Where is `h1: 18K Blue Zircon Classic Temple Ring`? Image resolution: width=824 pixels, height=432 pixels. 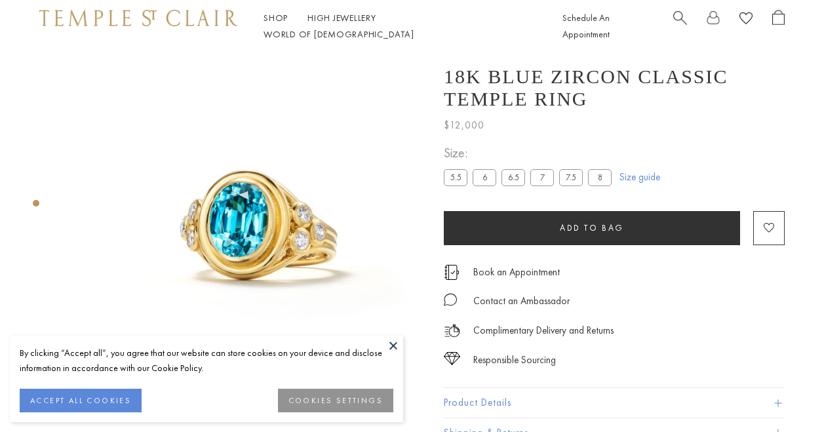 h1: 18K Blue Zircon Classic Temple Ring is located at coordinates (614, 88).